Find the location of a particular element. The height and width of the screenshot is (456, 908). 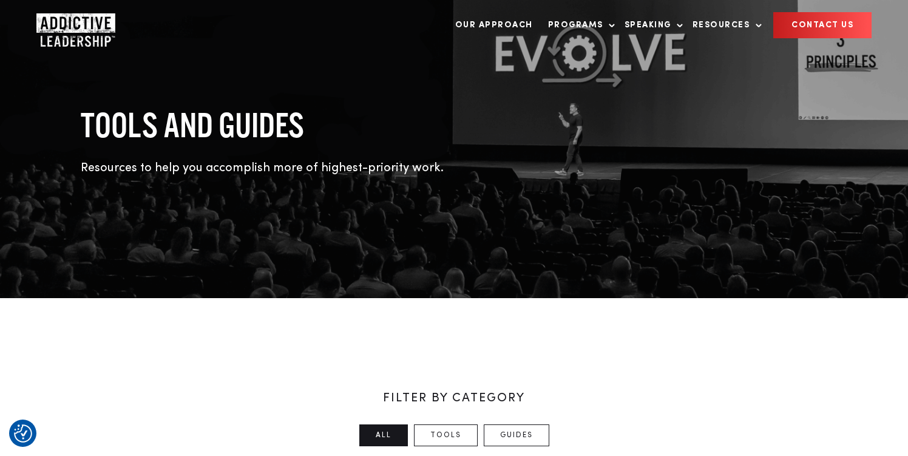

p: FILTER BY CATEGORY is located at coordinates (454, 398).